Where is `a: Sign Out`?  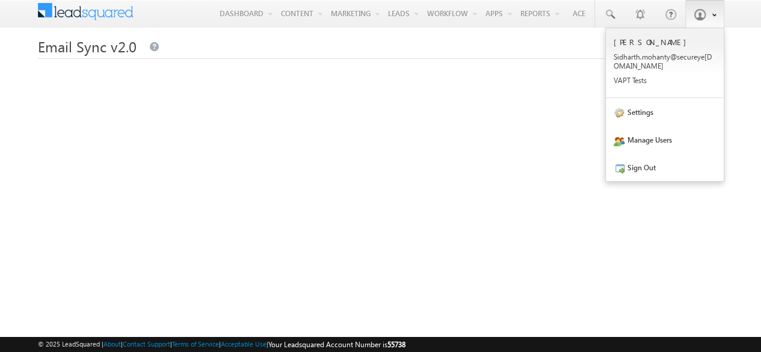
a: Sign Out is located at coordinates (665, 167).